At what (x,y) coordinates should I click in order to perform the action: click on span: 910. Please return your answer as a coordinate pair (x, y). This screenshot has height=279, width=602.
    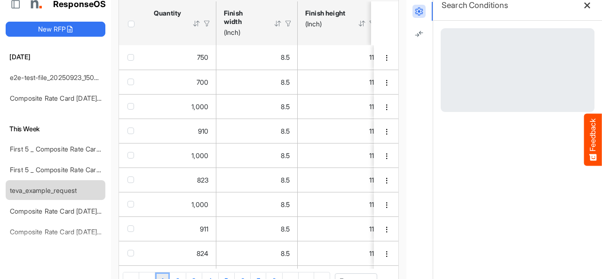
    Looking at the image, I should click on (203, 131).